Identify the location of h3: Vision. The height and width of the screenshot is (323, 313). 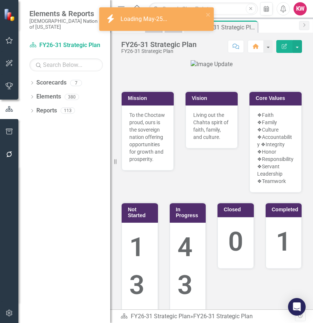
(212, 98).